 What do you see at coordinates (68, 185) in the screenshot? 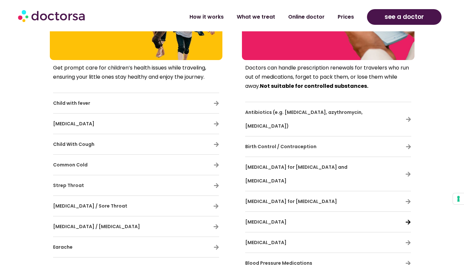
I see `span: Strep Throat` at bounding box center [68, 185].